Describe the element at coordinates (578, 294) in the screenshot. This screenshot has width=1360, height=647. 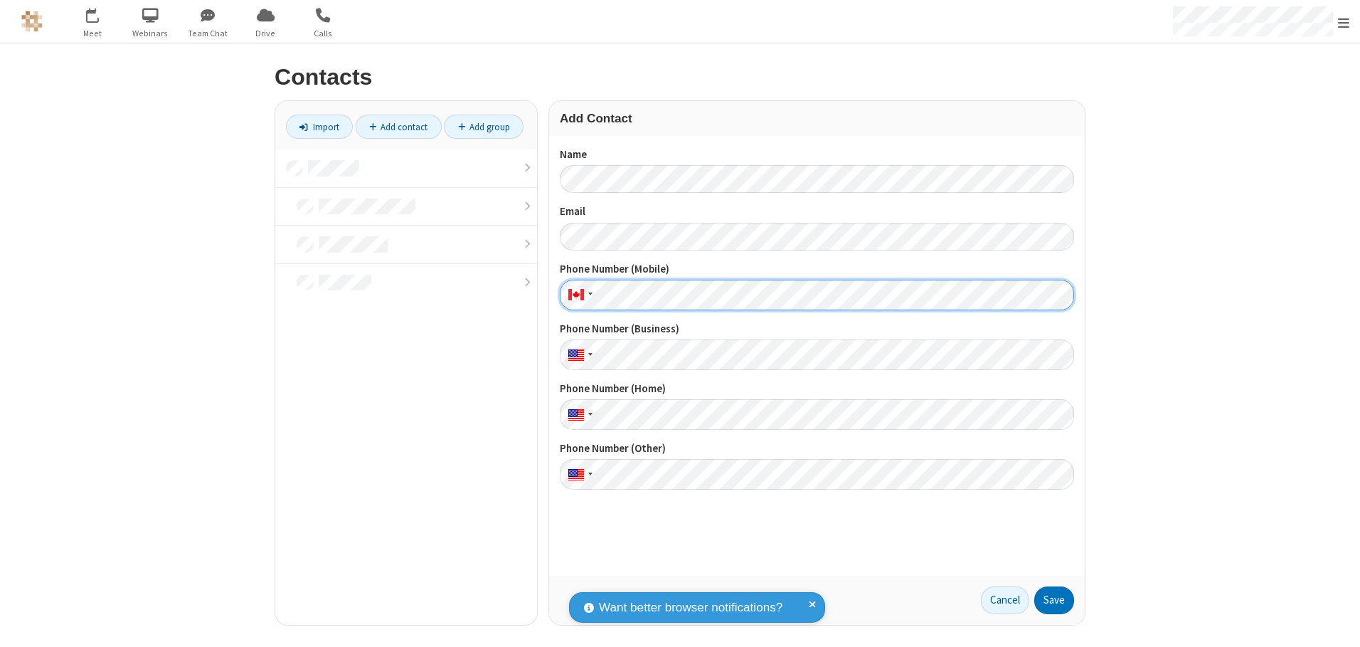
I see `div: Canada: + 1` at that location.